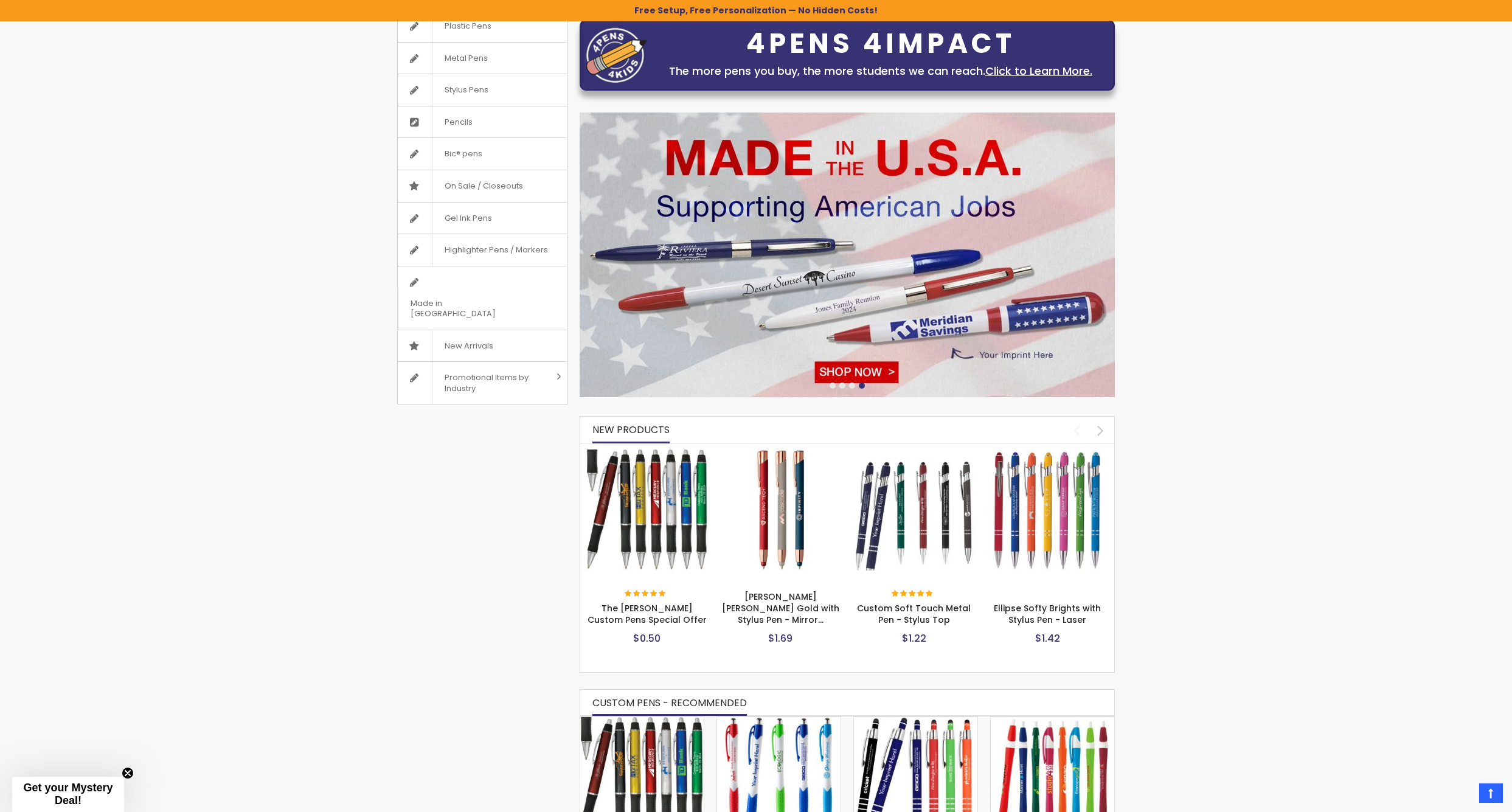 The image size is (1512, 812). What do you see at coordinates (779, 722) in the screenshot?
I see `a: Avenir® Custom Soft Grip Advertising Pens` at bounding box center [779, 722].